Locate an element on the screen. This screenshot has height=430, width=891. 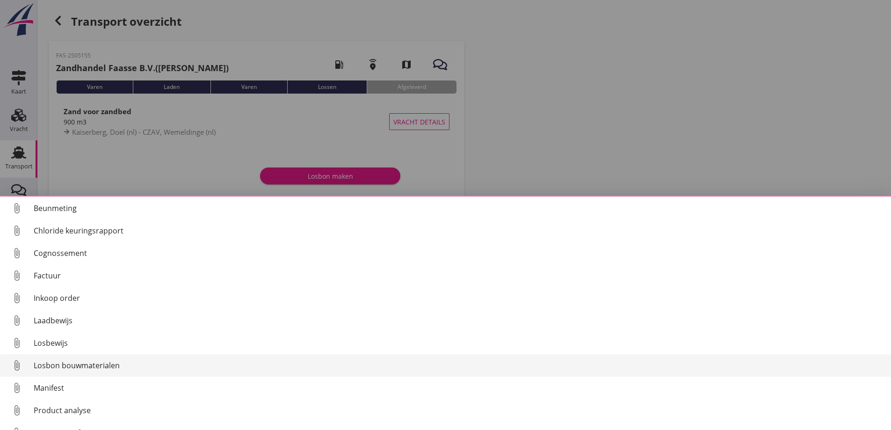
div: Inkoop order is located at coordinates (458, 298).